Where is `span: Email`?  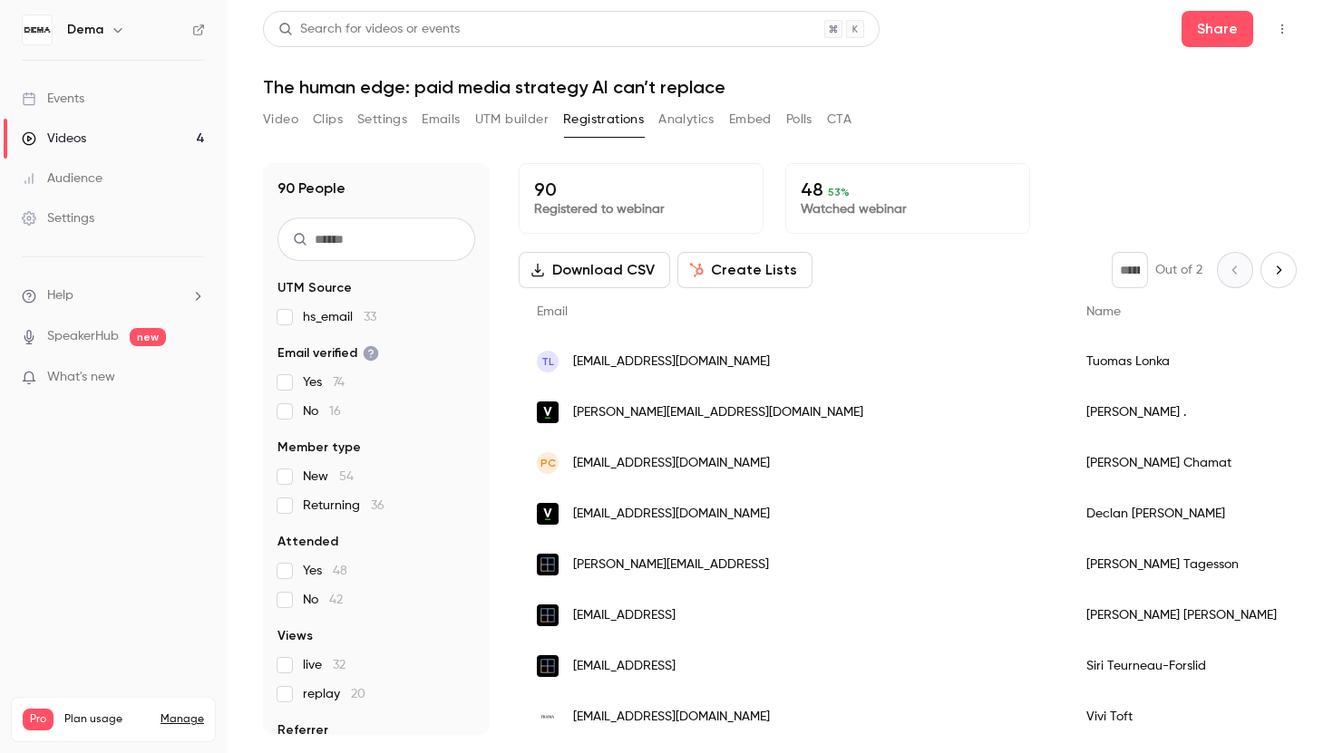
span: Email is located at coordinates (552, 312).